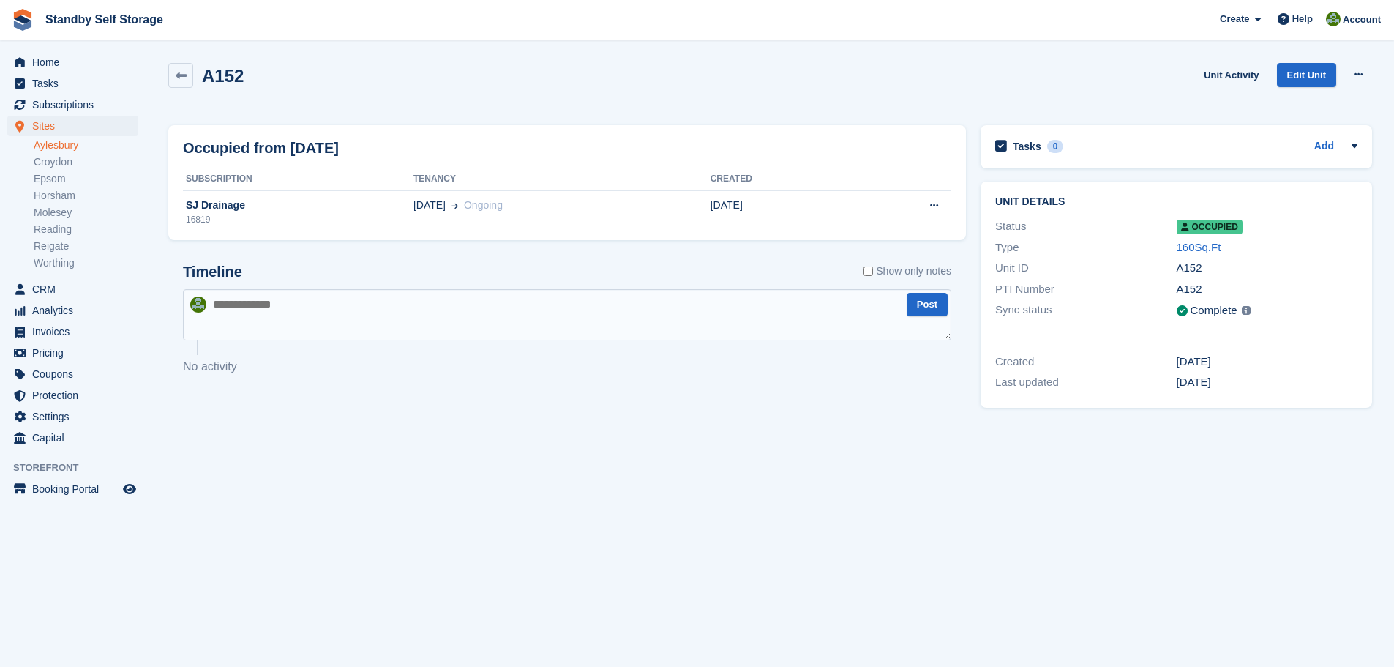 The image size is (1394, 667). What do you see at coordinates (23, 20) in the screenshot?
I see `img: stora-icon-8386f47178a22dfd0bd8f6a31ec36ba5ce8667c1dd55bd0f319d3a0aa187defe.svg` at bounding box center [23, 20].